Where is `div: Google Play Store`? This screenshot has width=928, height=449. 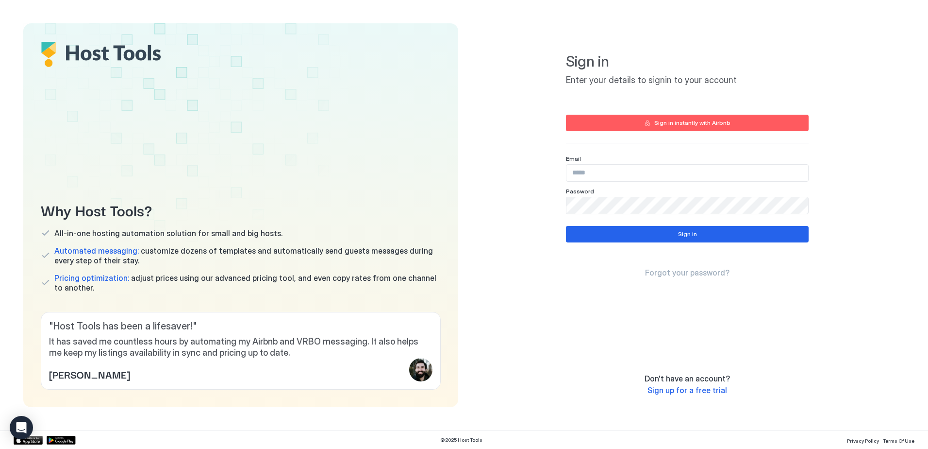
div: Google Play Store is located at coordinates (61, 440).